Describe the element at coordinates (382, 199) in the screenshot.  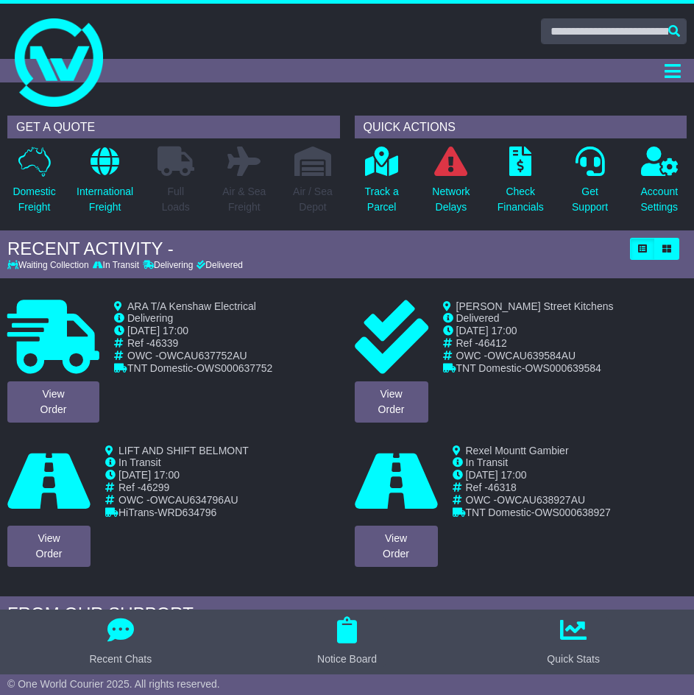
I see `p: Track a Parcel` at that location.